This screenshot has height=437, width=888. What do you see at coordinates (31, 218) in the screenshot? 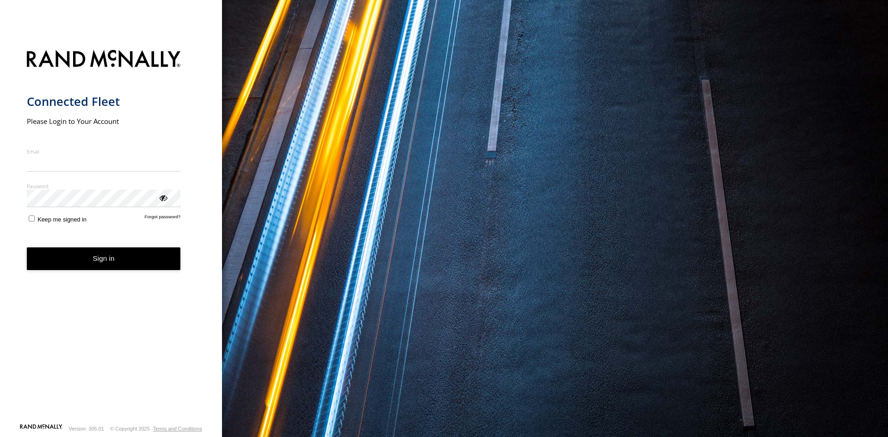
I see `input: Keep me signed in` at bounding box center [31, 218].